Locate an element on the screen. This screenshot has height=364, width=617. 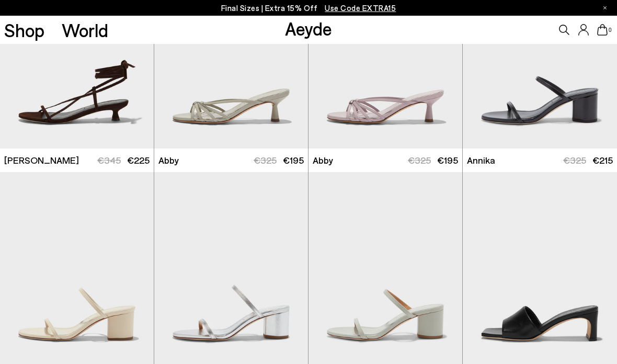
span: Navigate to /collections/ss25-final-sizes is located at coordinates (360, 8).